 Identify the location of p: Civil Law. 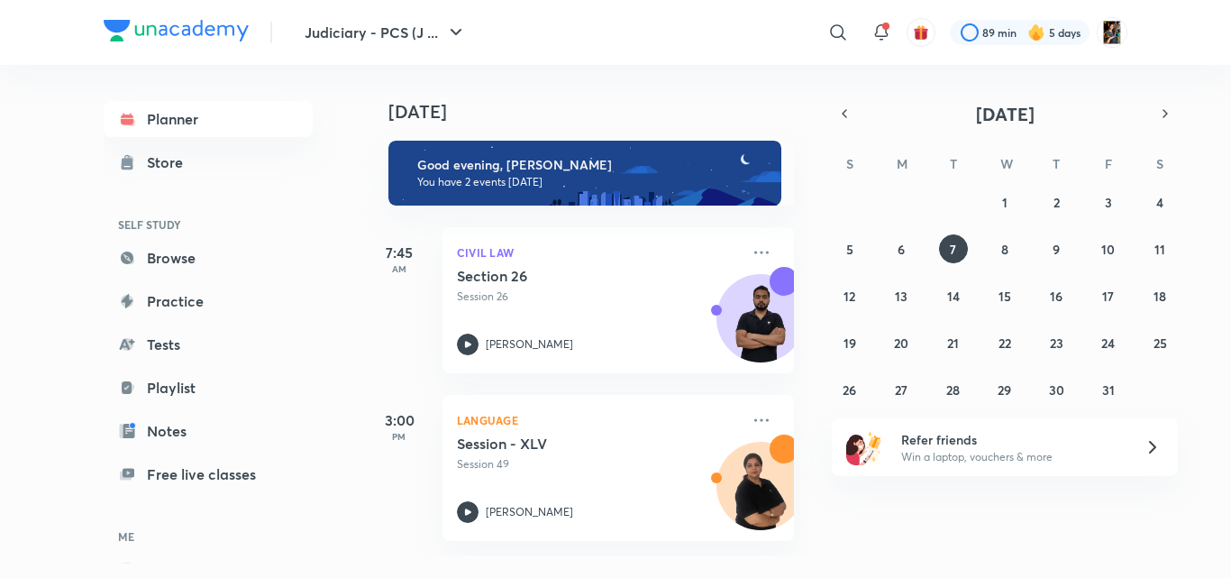
(598, 252).